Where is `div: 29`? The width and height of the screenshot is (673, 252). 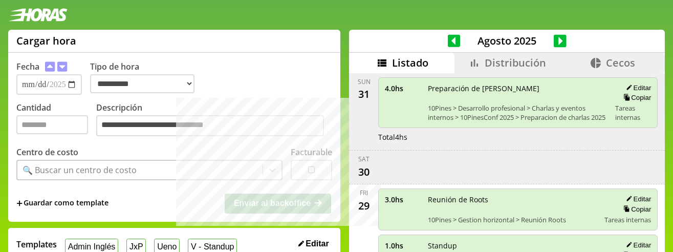 div: 29 is located at coordinates (364, 205).